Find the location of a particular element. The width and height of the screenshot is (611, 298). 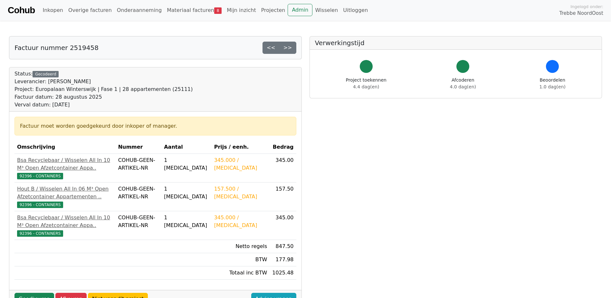

a: Admin is located at coordinates (300, 10).